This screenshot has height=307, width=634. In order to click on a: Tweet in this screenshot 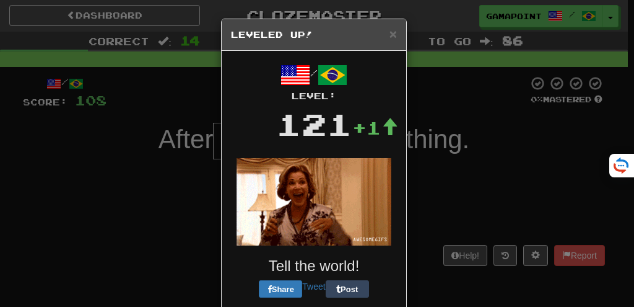, I will do `click(313, 286)`.